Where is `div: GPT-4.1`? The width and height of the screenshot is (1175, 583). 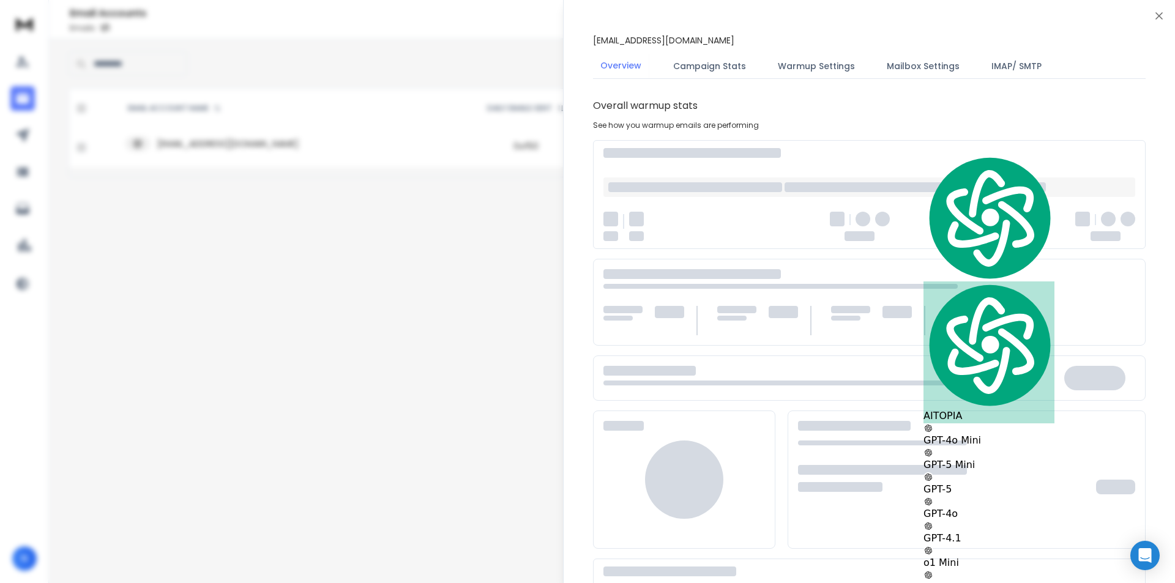 div: GPT-4.1 is located at coordinates (989, 534).